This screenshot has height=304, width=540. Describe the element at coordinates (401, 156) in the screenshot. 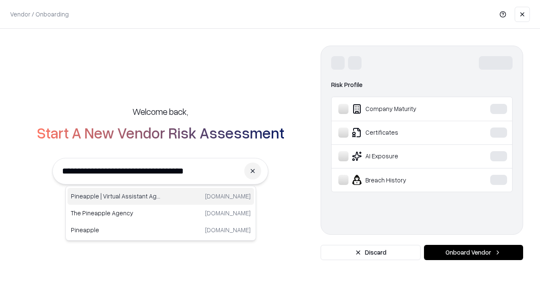

I see `div: AI Exposure` at that location.